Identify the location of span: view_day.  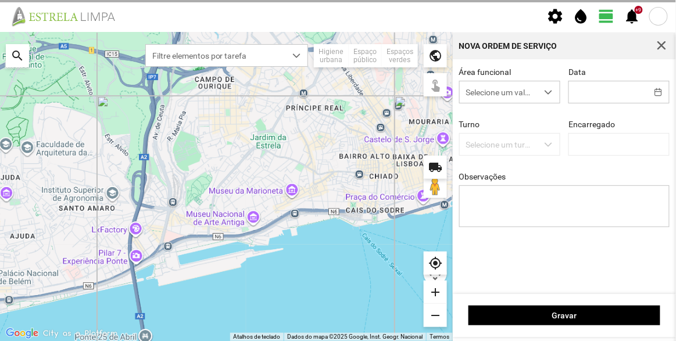
(606, 16).